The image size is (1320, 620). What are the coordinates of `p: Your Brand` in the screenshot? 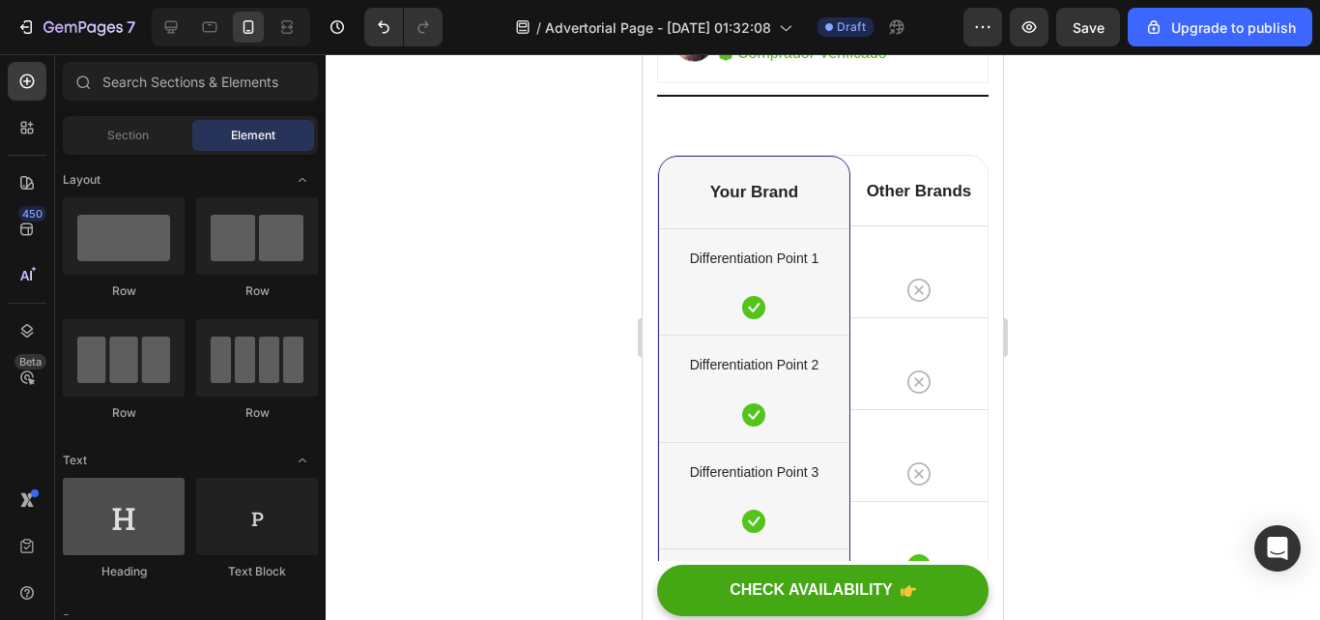 It's located at (111, 138).